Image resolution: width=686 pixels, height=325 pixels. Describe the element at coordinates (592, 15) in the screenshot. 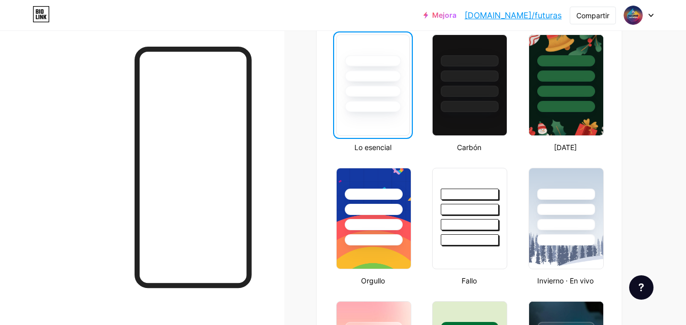

I see `font: Compartir` at that location.